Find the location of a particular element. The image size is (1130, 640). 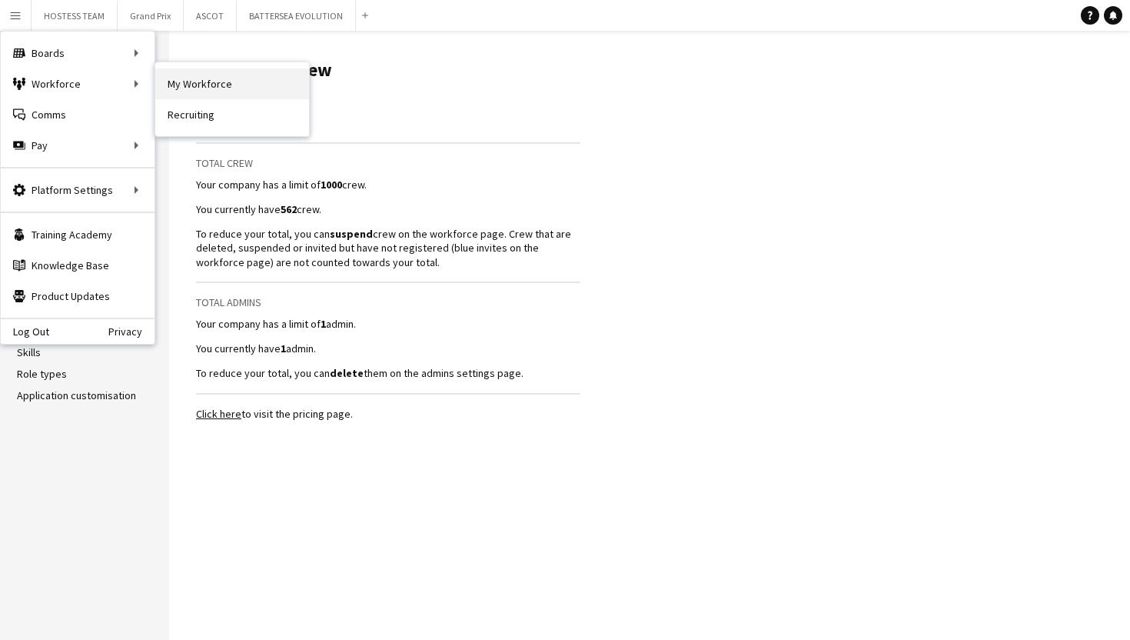

a: Recruiting is located at coordinates (232, 115).